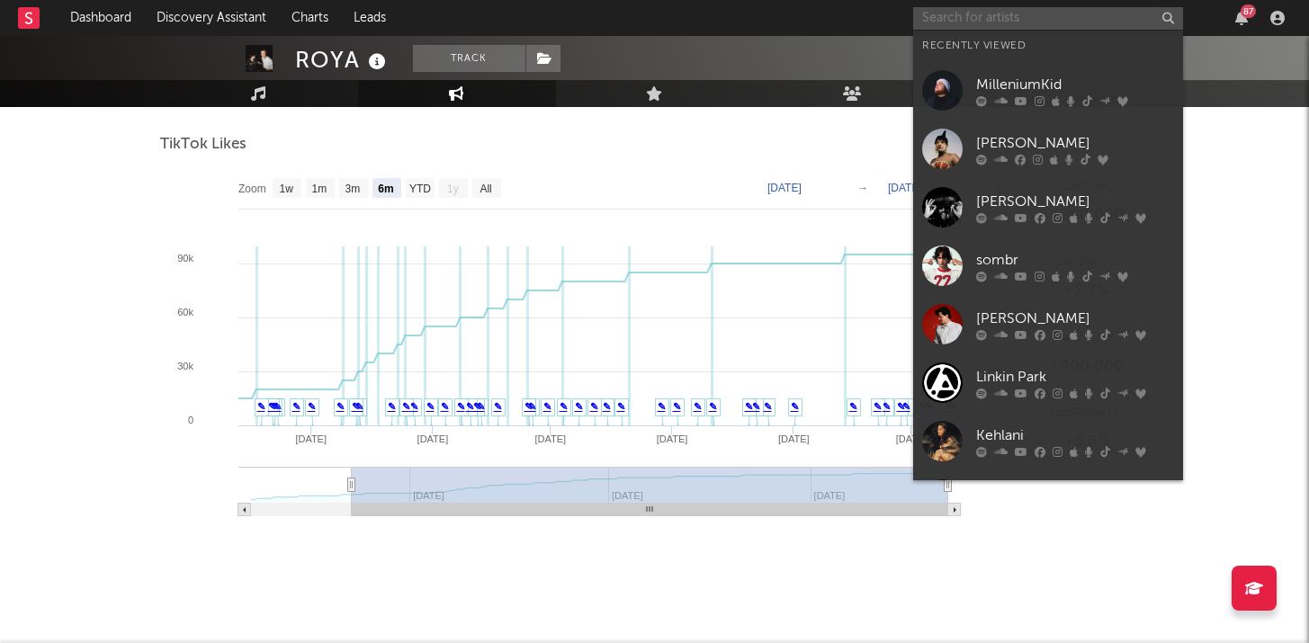 This screenshot has width=1309, height=643. Describe the element at coordinates (419, 189) in the screenshot. I see `text: YTD` at that location.